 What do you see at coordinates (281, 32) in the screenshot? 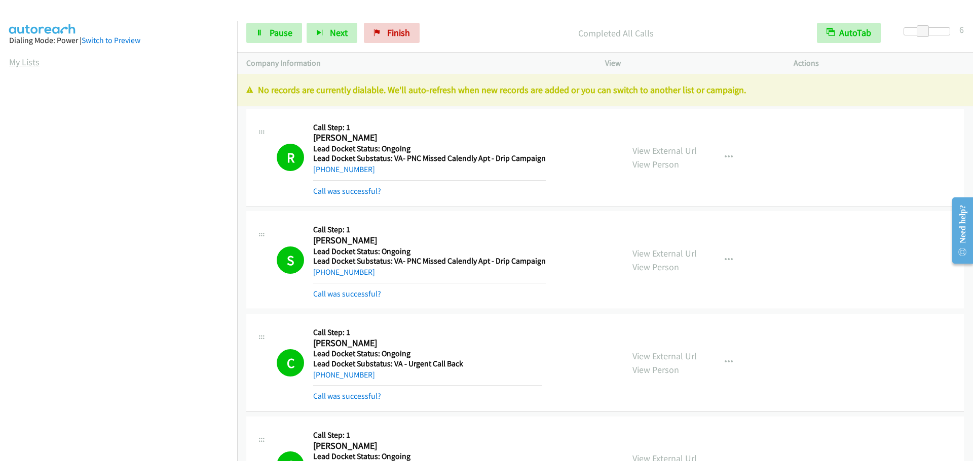
I see `span: Pause` at bounding box center [281, 32].